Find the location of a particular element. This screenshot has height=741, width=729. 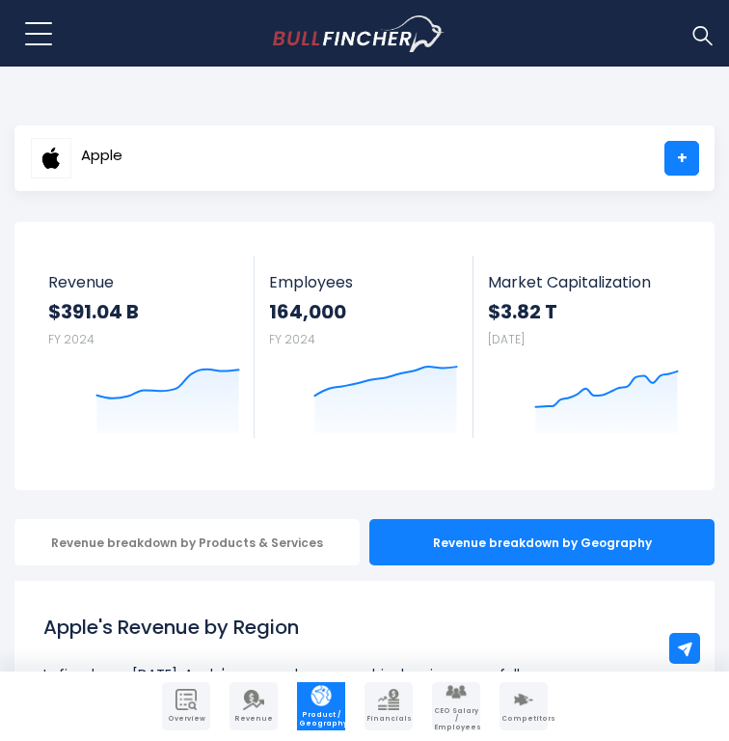

a: Company Competitors is located at coordinates (524, 706).